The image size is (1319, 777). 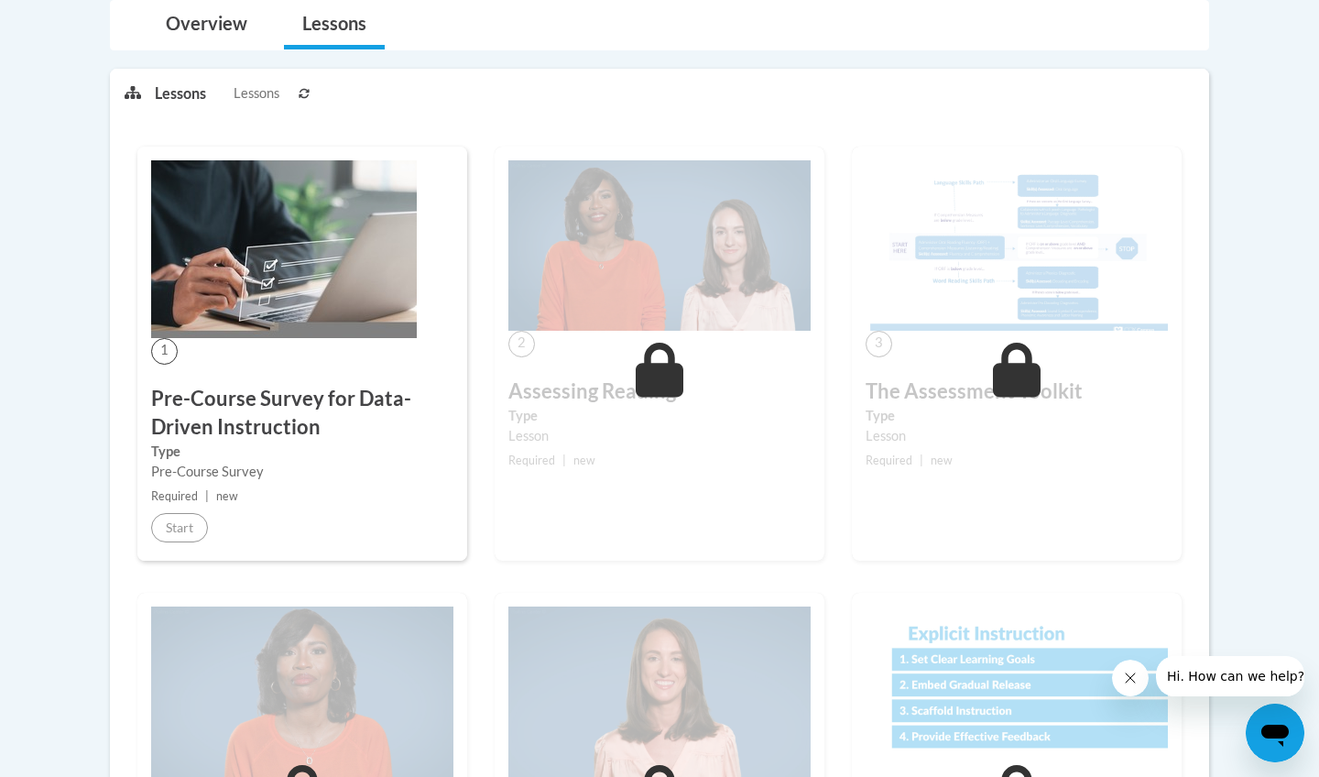 I want to click on span: 1, so click(x=164, y=351).